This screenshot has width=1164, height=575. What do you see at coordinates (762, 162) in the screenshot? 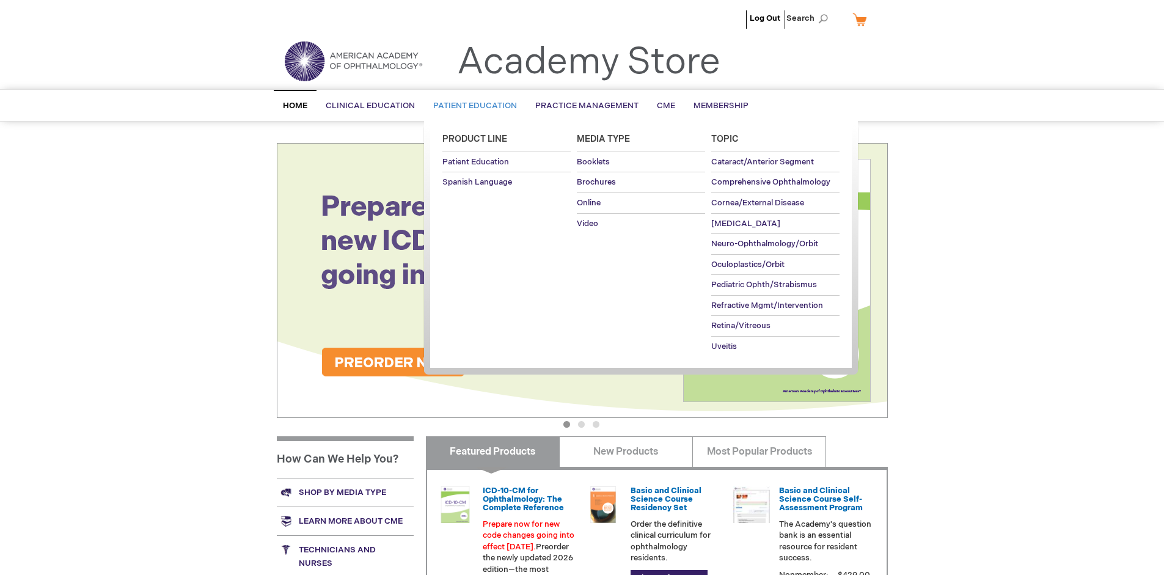
I see `span: Cataract/Anterior Segment` at bounding box center [762, 162].